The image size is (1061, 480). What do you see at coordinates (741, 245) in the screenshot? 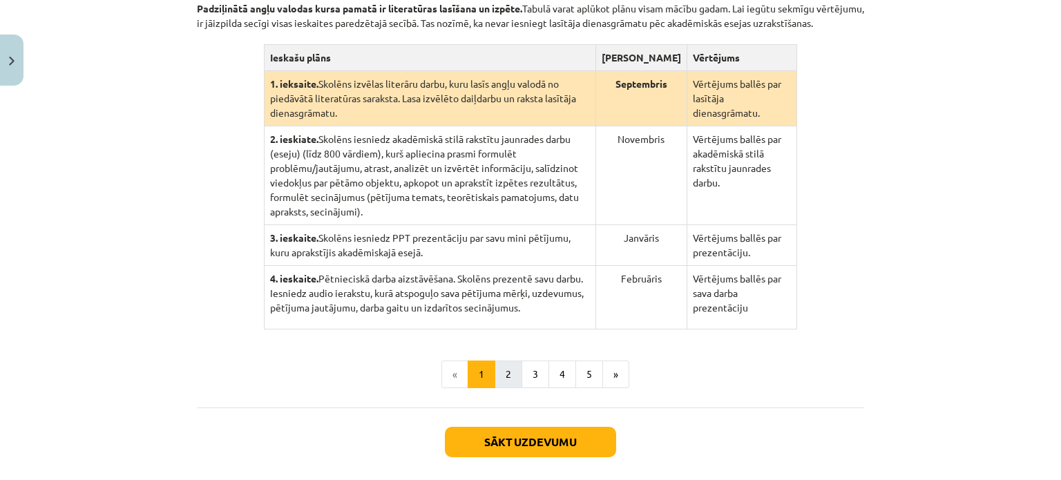
I see `td: Vērtējums ballēs par prezentāciju.` at bounding box center [741, 245].